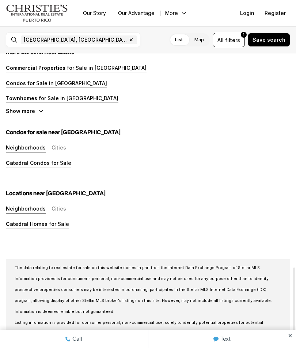  What do you see at coordinates (269, 40) in the screenshot?
I see `button: Save search` at bounding box center [269, 40].